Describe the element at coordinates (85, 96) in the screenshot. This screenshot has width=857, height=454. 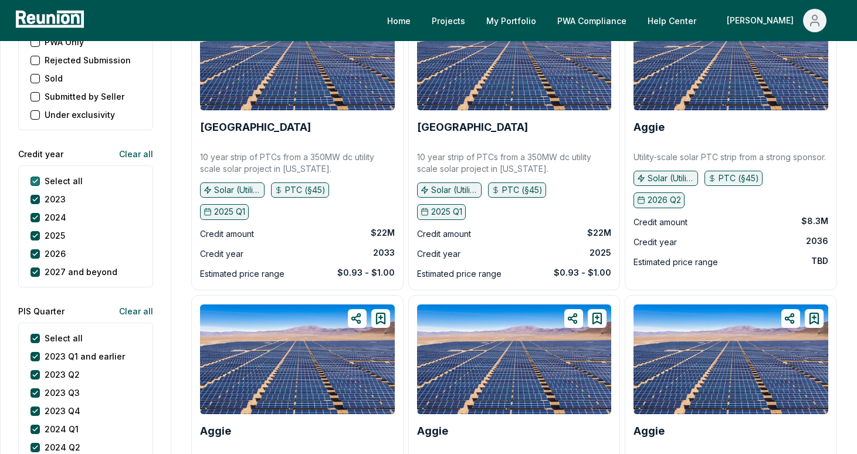
I see `label: Submitted by Seller` at that location.